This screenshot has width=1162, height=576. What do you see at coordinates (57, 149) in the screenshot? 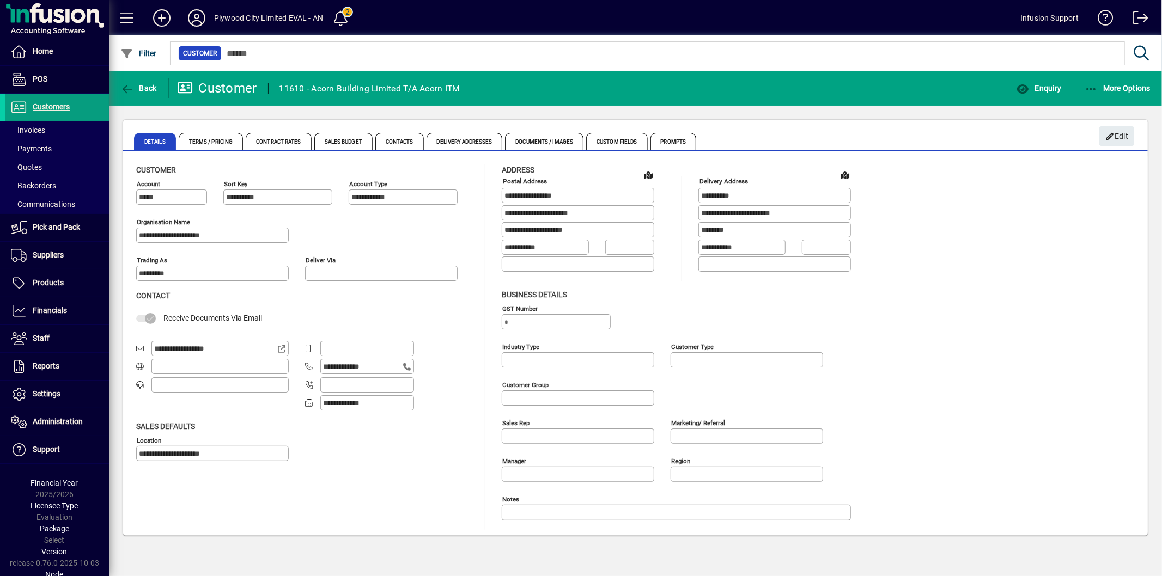
I see `a: Payments` at bounding box center [57, 149].